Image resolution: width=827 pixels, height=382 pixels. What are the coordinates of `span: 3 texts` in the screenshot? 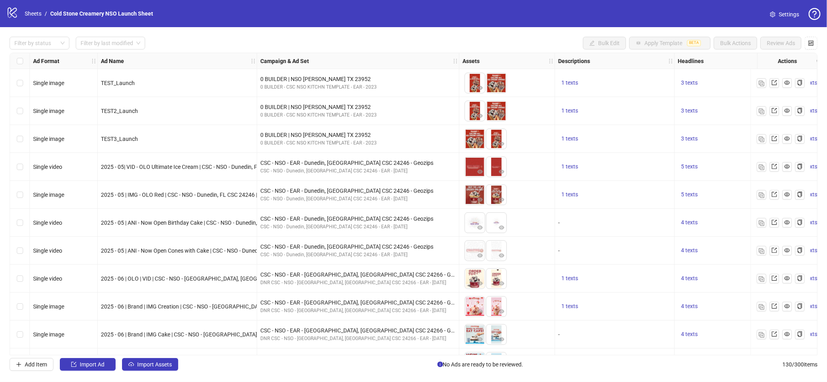 It's located at (689, 110).